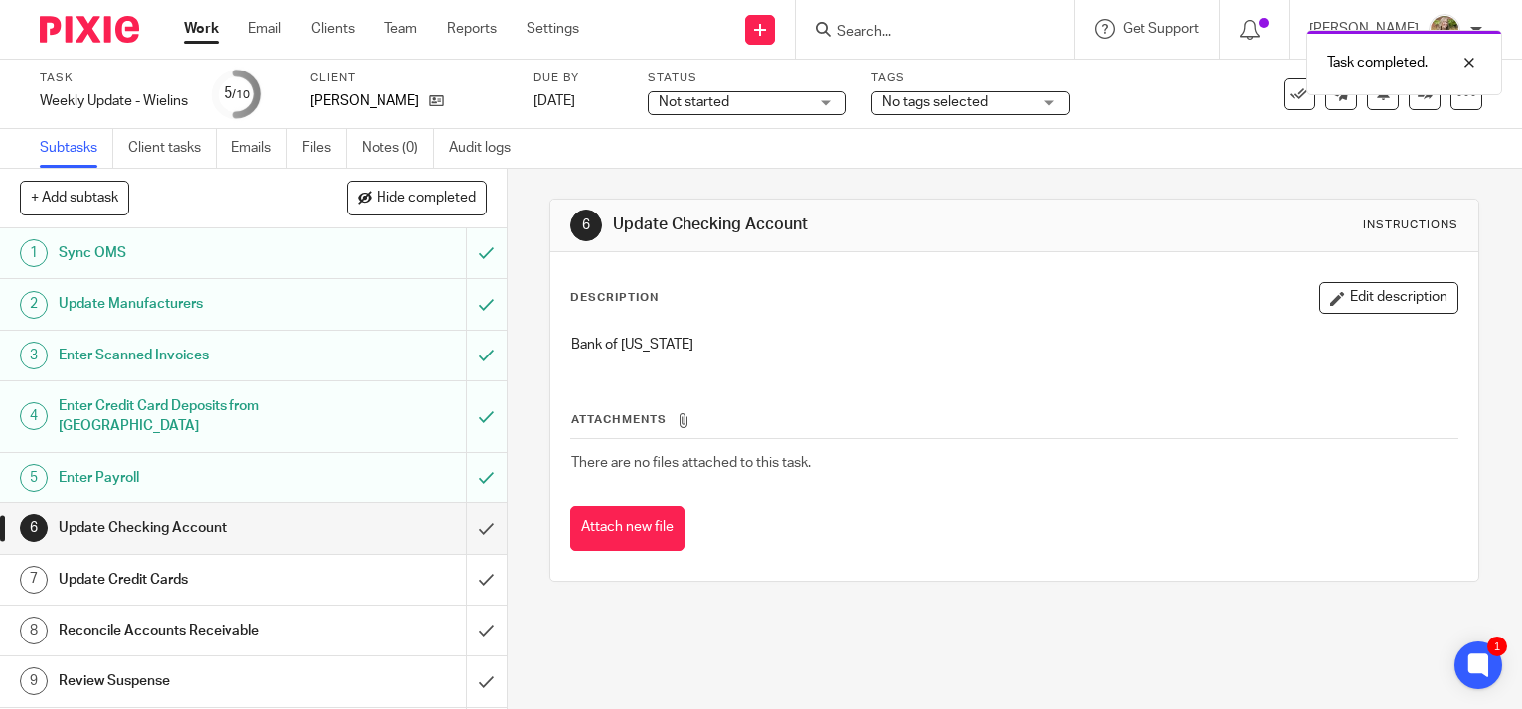  What do you see at coordinates (34, 631) in the screenshot?
I see `div: 8` at bounding box center [34, 631].